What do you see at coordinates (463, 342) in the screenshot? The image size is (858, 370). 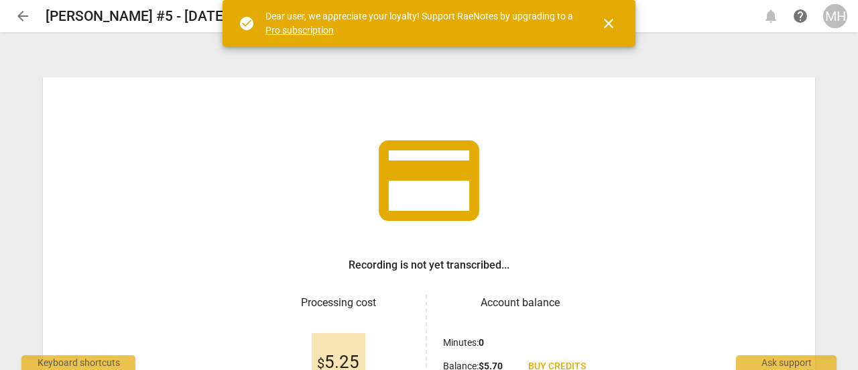 I see `p: Minutes :` at bounding box center [463, 342].